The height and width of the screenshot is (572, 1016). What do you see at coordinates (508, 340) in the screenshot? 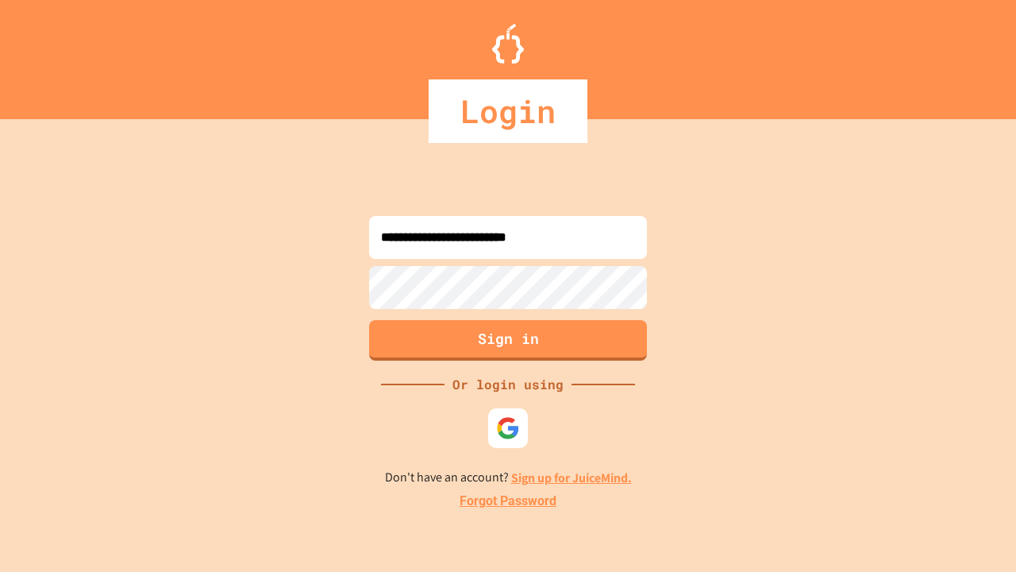
I see `button: Sign in` at bounding box center [508, 340].